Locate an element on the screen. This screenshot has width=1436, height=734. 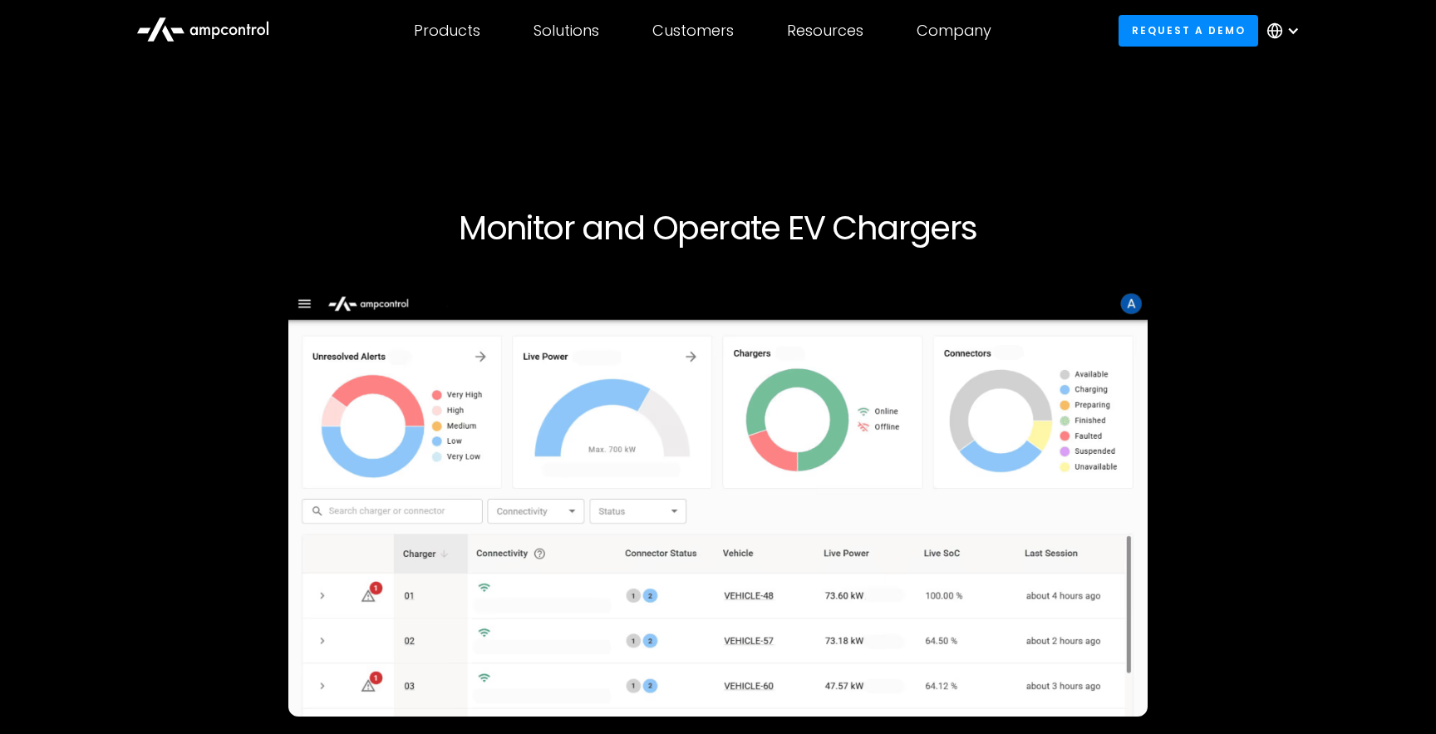
div: Solutions is located at coordinates (566, 31).